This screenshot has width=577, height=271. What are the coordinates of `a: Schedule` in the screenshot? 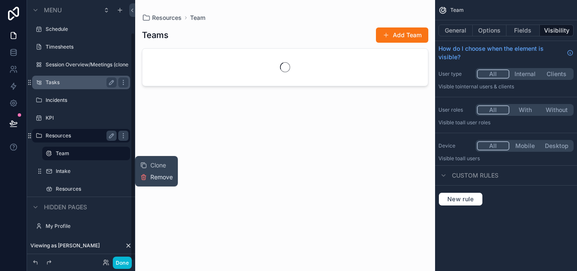 It's located at (87, 29).